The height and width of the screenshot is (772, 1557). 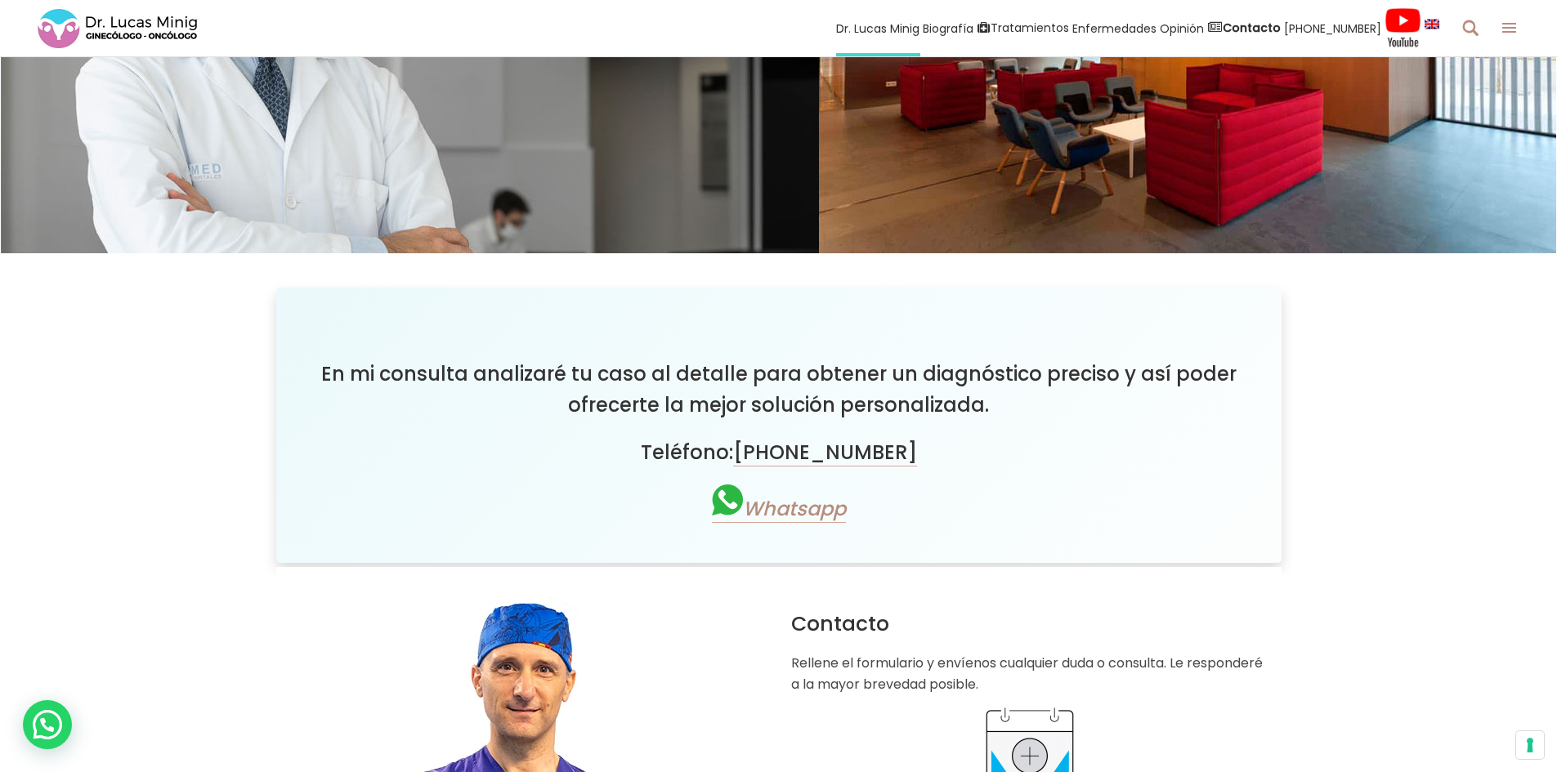 I want to click on strong: Contacto, so click(x=1251, y=28).